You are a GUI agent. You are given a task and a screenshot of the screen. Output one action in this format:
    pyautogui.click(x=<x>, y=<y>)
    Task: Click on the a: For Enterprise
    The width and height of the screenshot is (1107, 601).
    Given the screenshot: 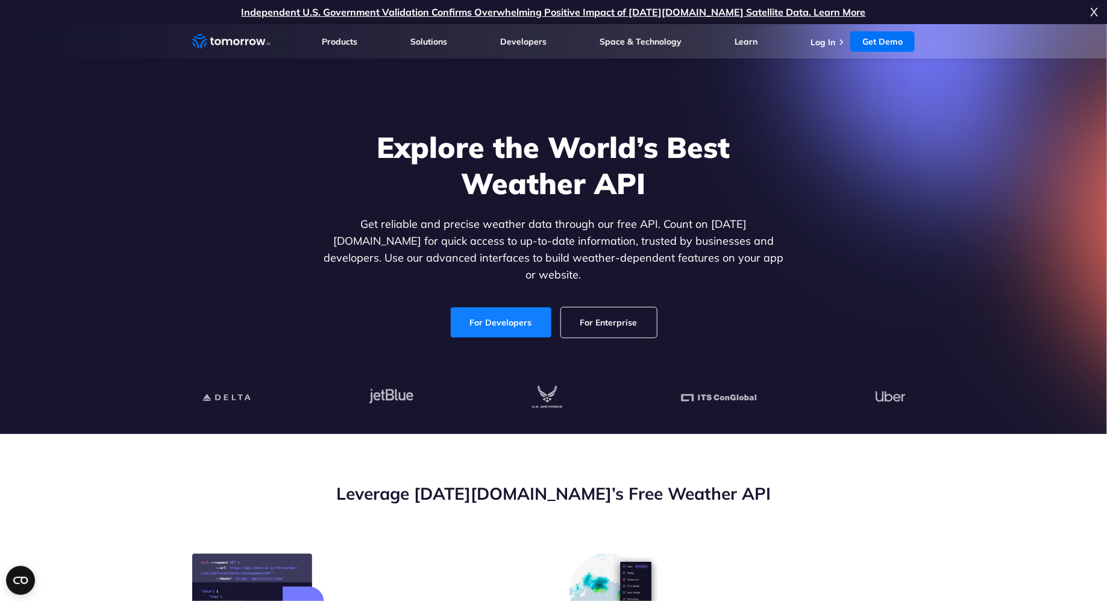 What is the action you would take?
    pyautogui.click(x=609, y=322)
    